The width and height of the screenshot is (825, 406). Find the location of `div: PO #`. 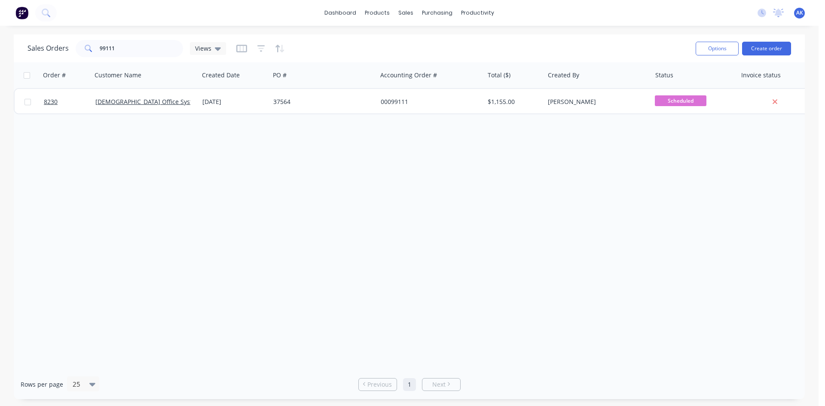

div: PO # is located at coordinates (280, 75).